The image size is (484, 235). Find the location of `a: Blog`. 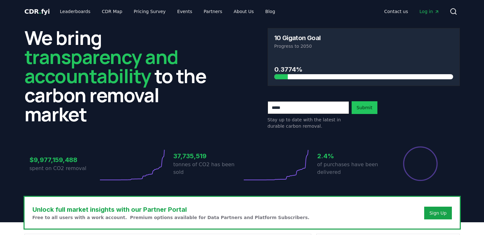

a: Blog is located at coordinates (270, 11).